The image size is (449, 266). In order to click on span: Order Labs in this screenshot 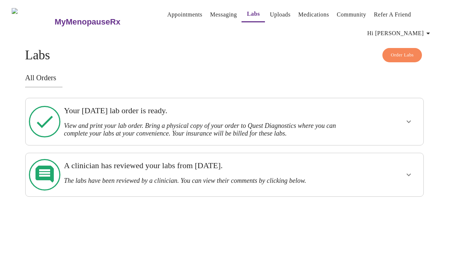, I will do `click(402, 55)`.